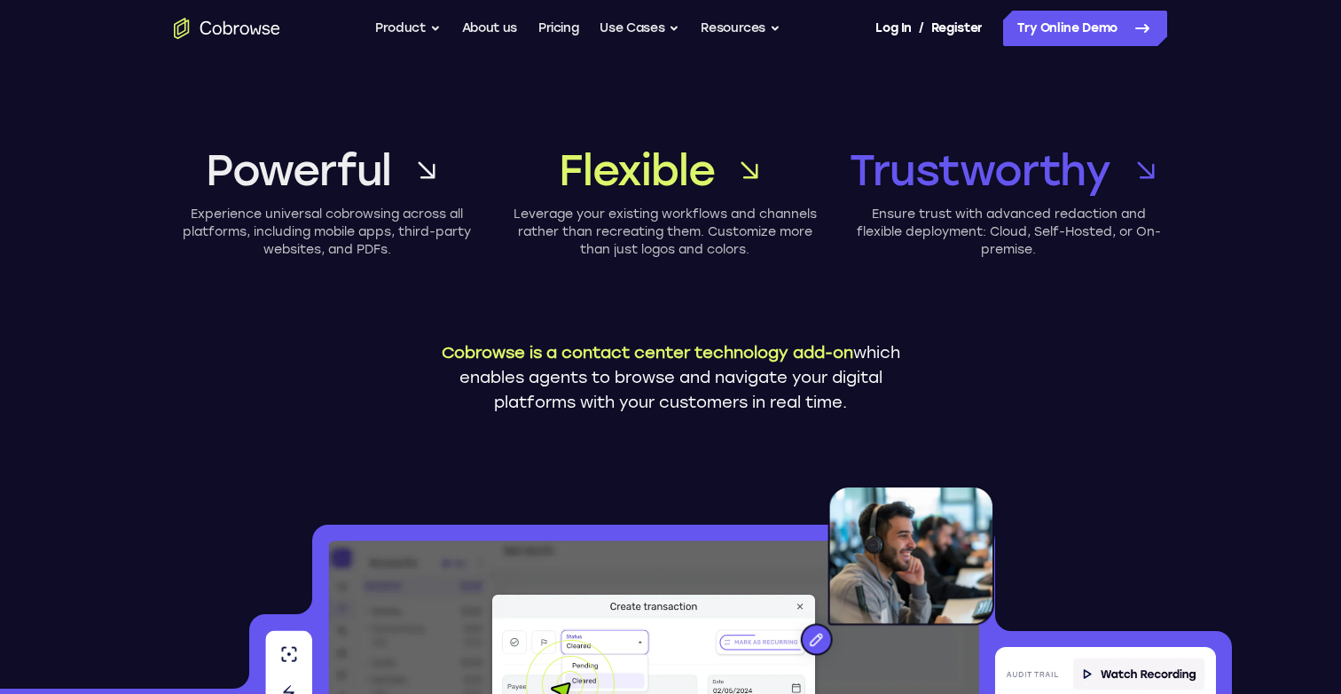 Image resolution: width=1341 pixels, height=694 pixels. I want to click on p: Ensure trust with advanced redaction and flexible deployment: Cloud, Self-Hosted, or On-premise., so click(1008, 232).